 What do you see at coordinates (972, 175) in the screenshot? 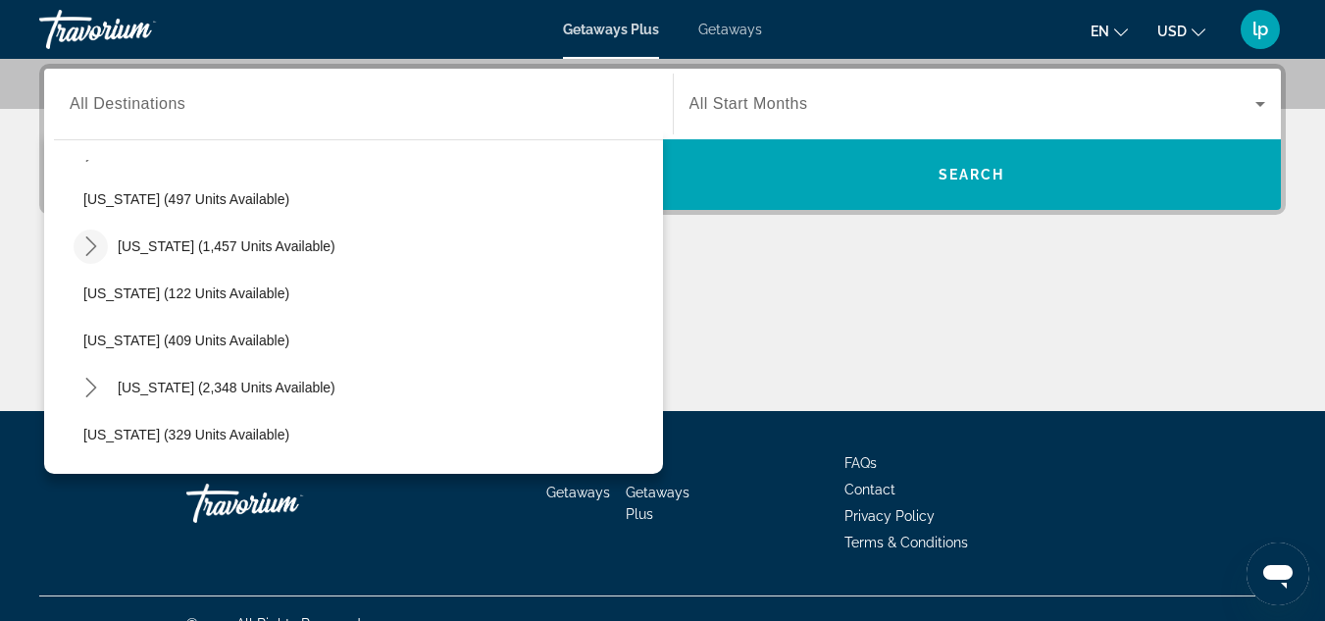
I see `button: Search` at bounding box center [972, 175].